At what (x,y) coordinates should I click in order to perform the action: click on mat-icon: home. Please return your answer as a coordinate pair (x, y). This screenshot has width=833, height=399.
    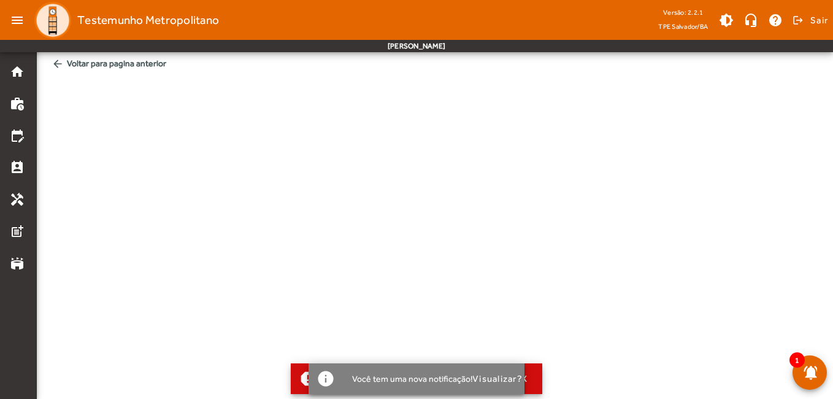
    Looking at the image, I should click on (17, 72).